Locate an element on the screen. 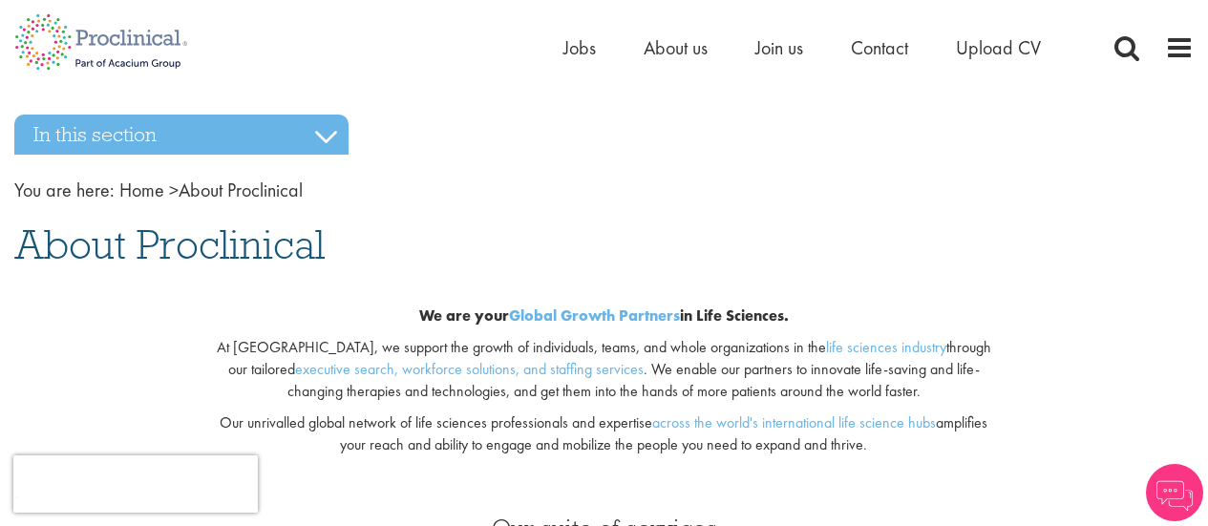  a: Global Growth Partners is located at coordinates (594, 315).